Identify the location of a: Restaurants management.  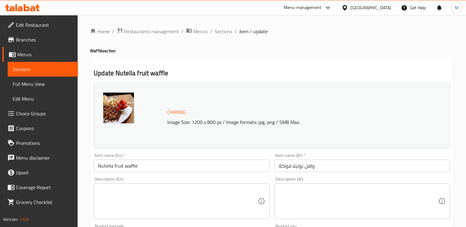
(148, 31).